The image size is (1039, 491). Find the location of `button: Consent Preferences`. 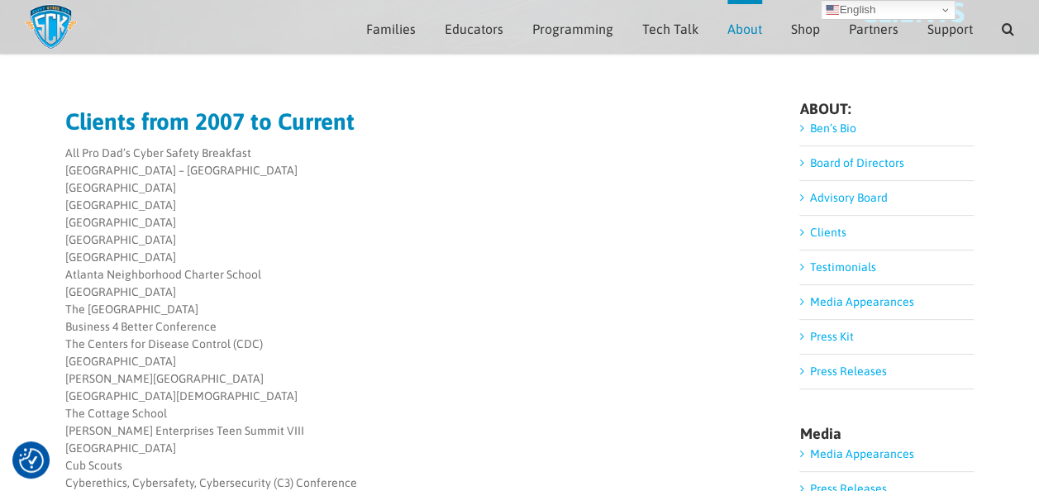

button: Consent Preferences is located at coordinates (31, 460).